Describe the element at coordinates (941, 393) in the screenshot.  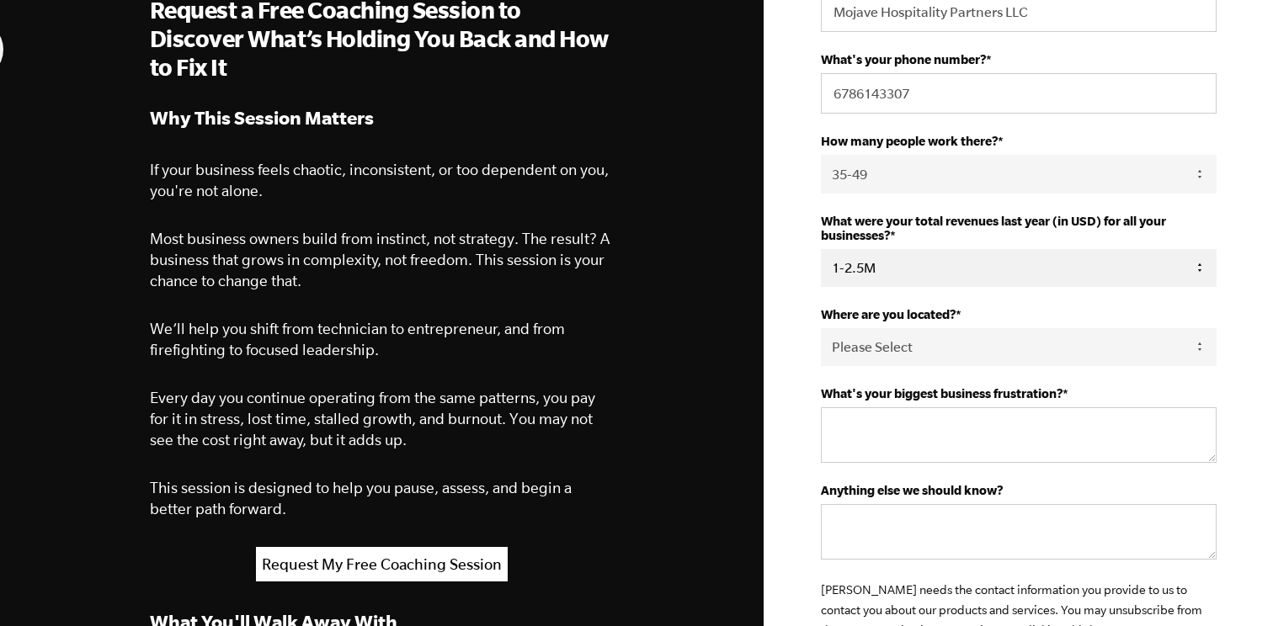
I see `strong: What's your biggest business frustration?` at that location.